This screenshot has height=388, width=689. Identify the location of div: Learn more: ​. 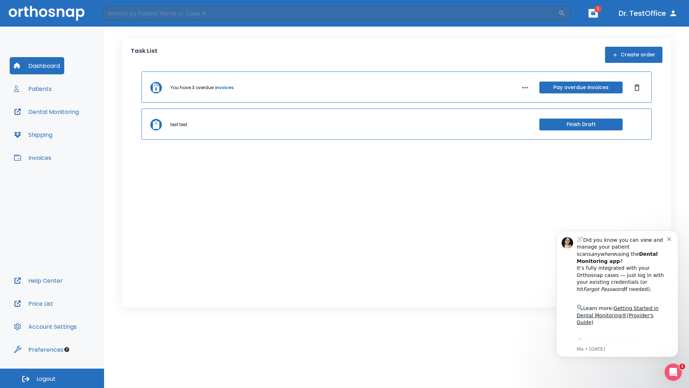
(76, 98).